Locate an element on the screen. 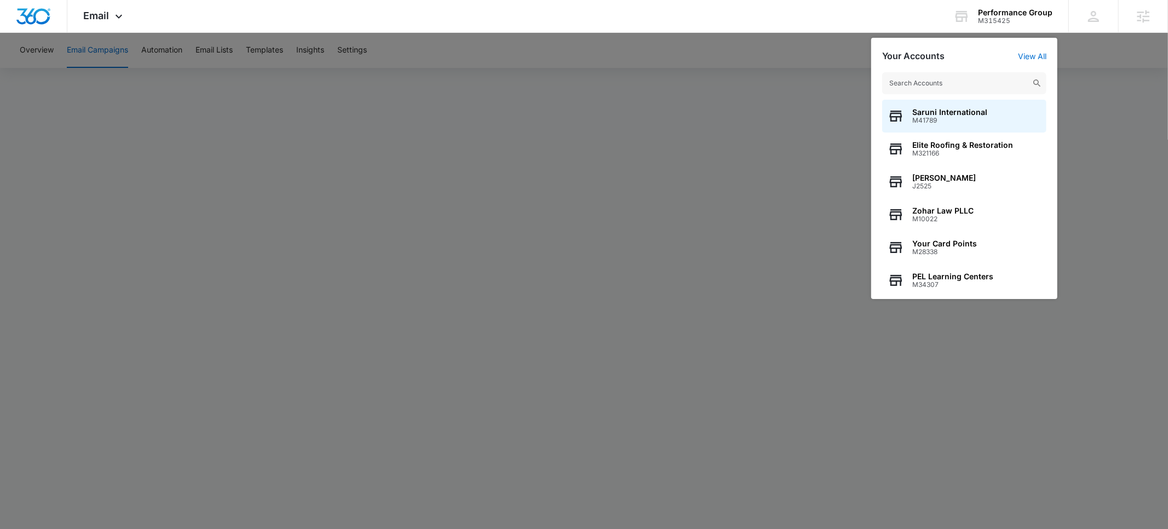 The width and height of the screenshot is (1168, 529). div: account id is located at coordinates (1015, 21).